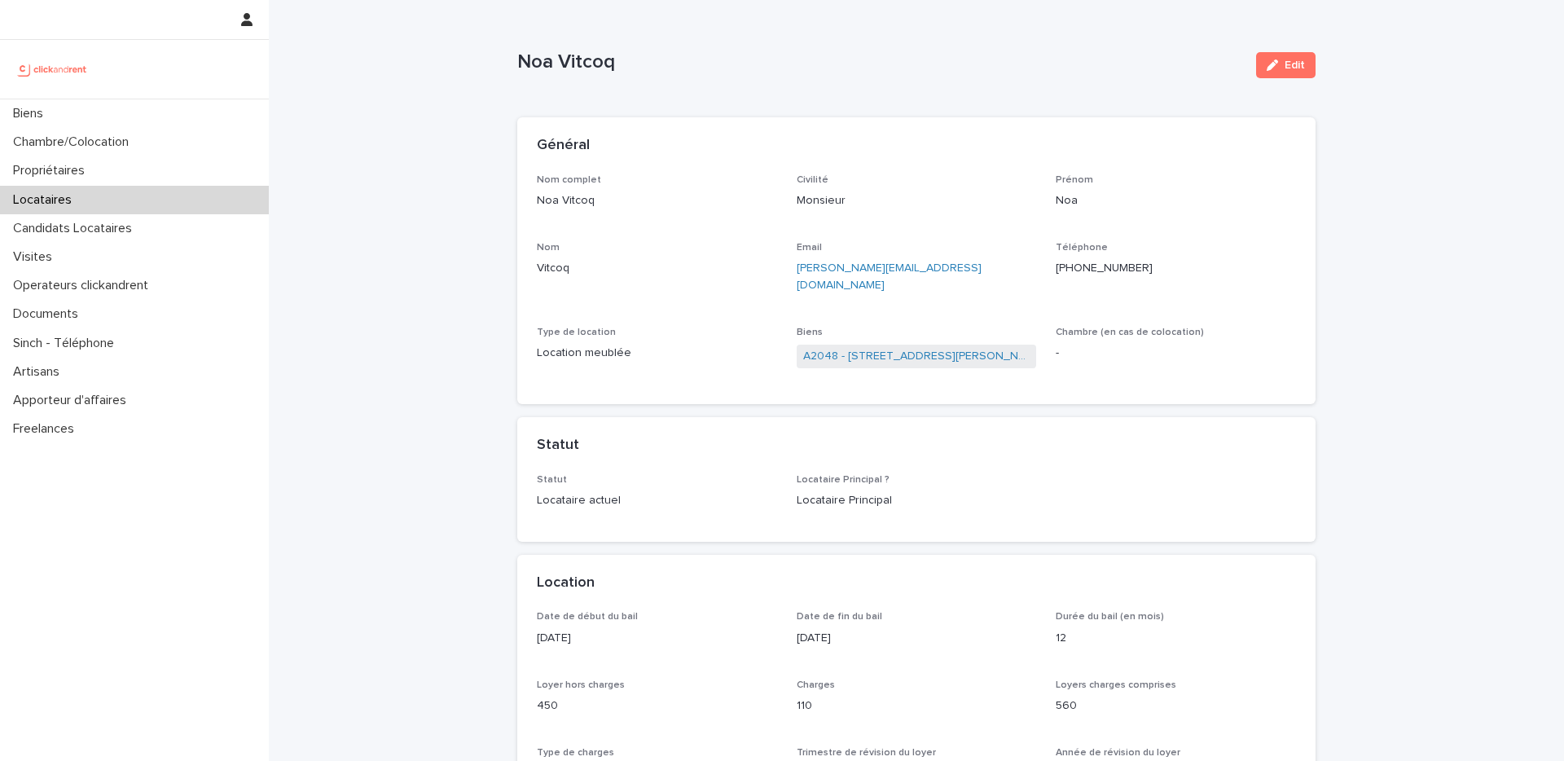 The height and width of the screenshot is (761, 1564). Describe the element at coordinates (39, 372) in the screenshot. I see `p: Artisans` at that location.